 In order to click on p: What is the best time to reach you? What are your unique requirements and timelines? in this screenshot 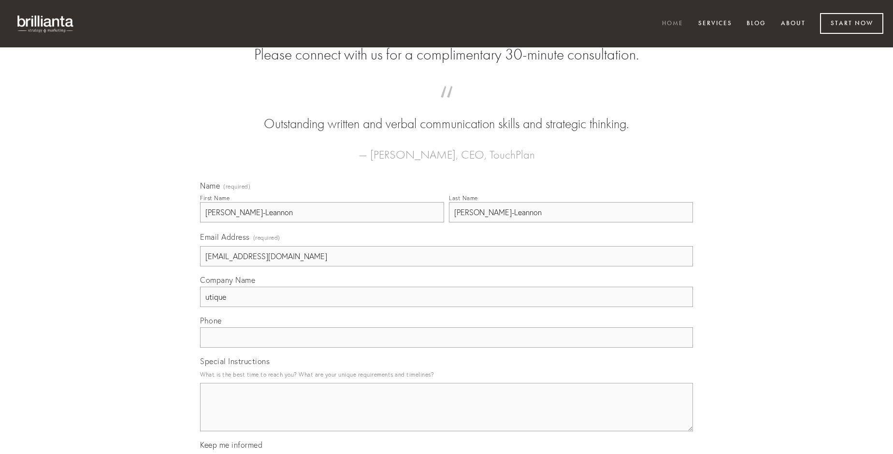, I will do `click(447, 374)`.